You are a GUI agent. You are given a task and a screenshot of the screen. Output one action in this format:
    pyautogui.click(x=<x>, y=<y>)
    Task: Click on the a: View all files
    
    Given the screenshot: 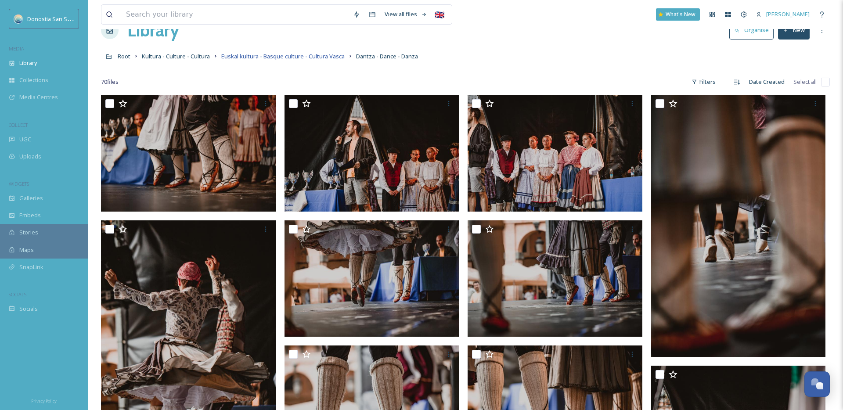 What is the action you would take?
    pyautogui.click(x=406, y=14)
    